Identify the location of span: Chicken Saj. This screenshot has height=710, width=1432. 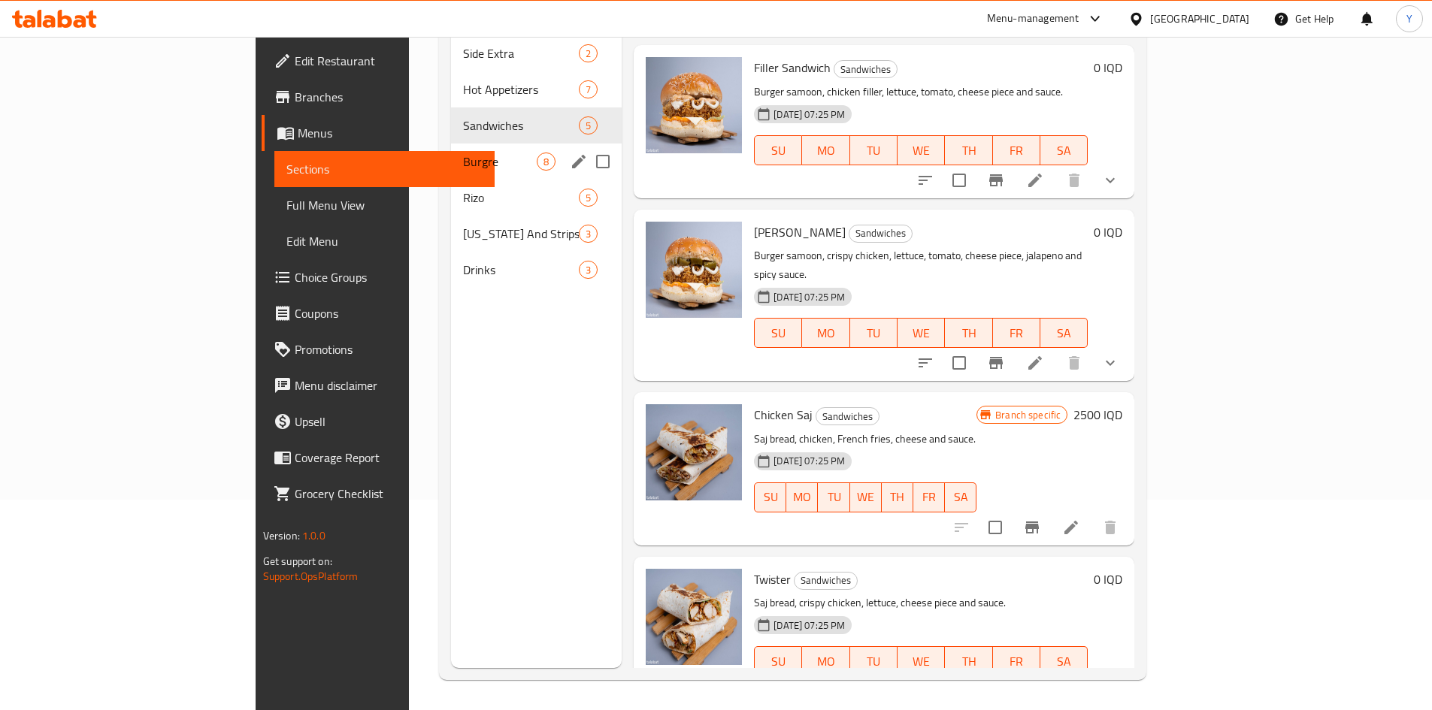
(783, 415).